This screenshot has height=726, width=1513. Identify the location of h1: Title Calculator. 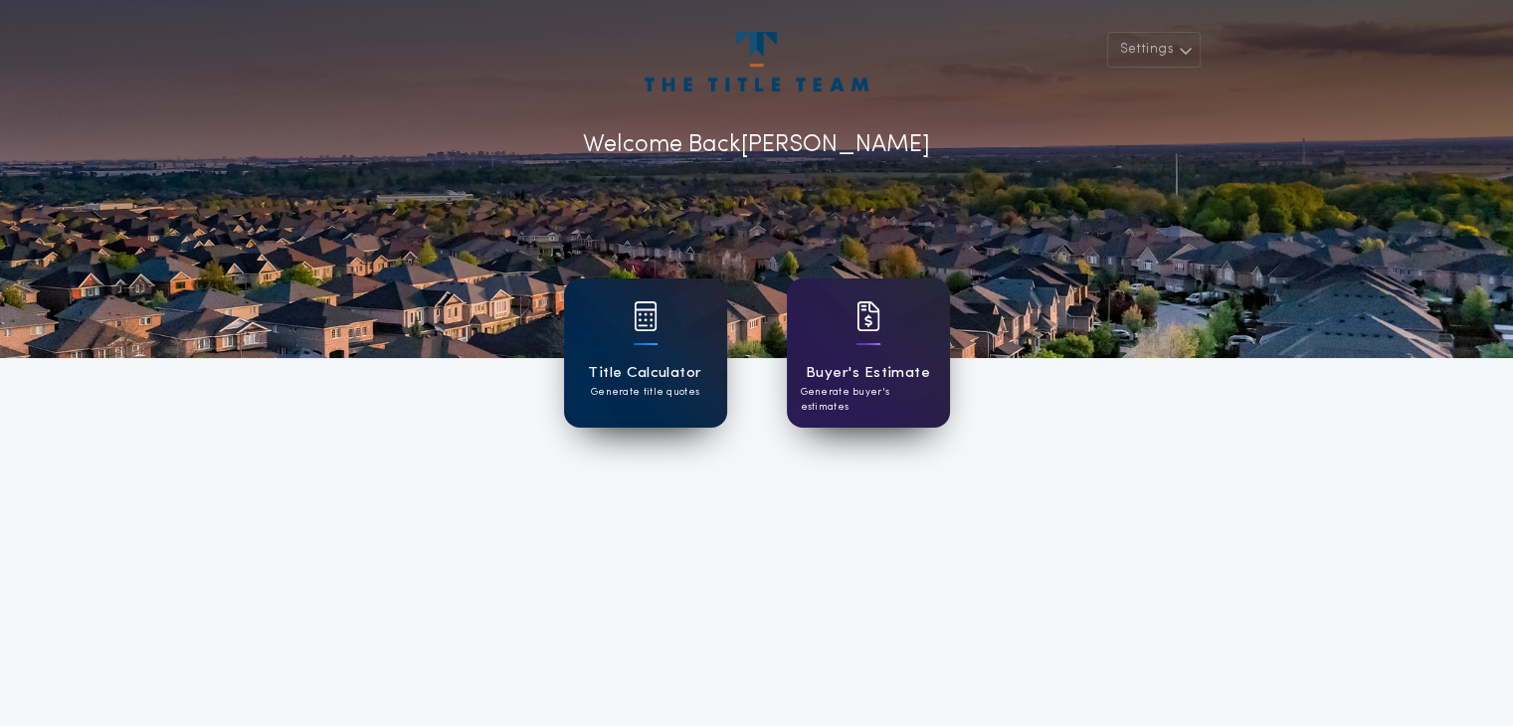
(644, 373).